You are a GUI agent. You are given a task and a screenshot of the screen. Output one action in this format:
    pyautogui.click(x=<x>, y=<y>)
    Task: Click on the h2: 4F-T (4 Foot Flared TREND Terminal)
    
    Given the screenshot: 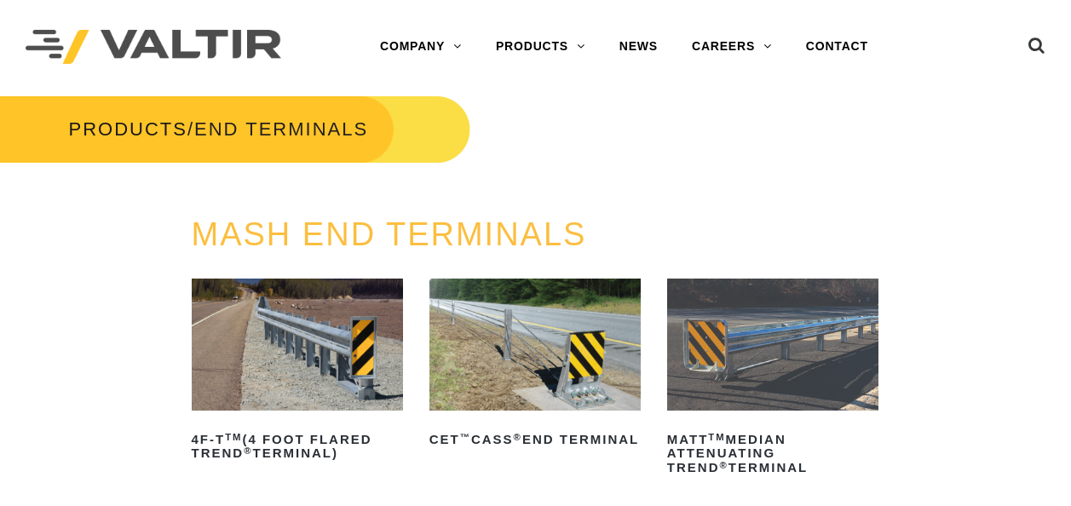 What is the action you would take?
    pyautogui.click(x=297, y=447)
    